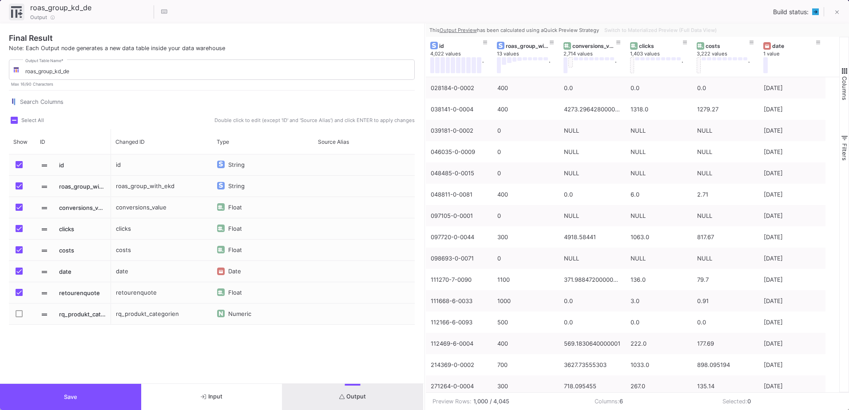  What do you see at coordinates (500, 401) in the screenshot?
I see `b: / 4,045` at bounding box center [500, 401].